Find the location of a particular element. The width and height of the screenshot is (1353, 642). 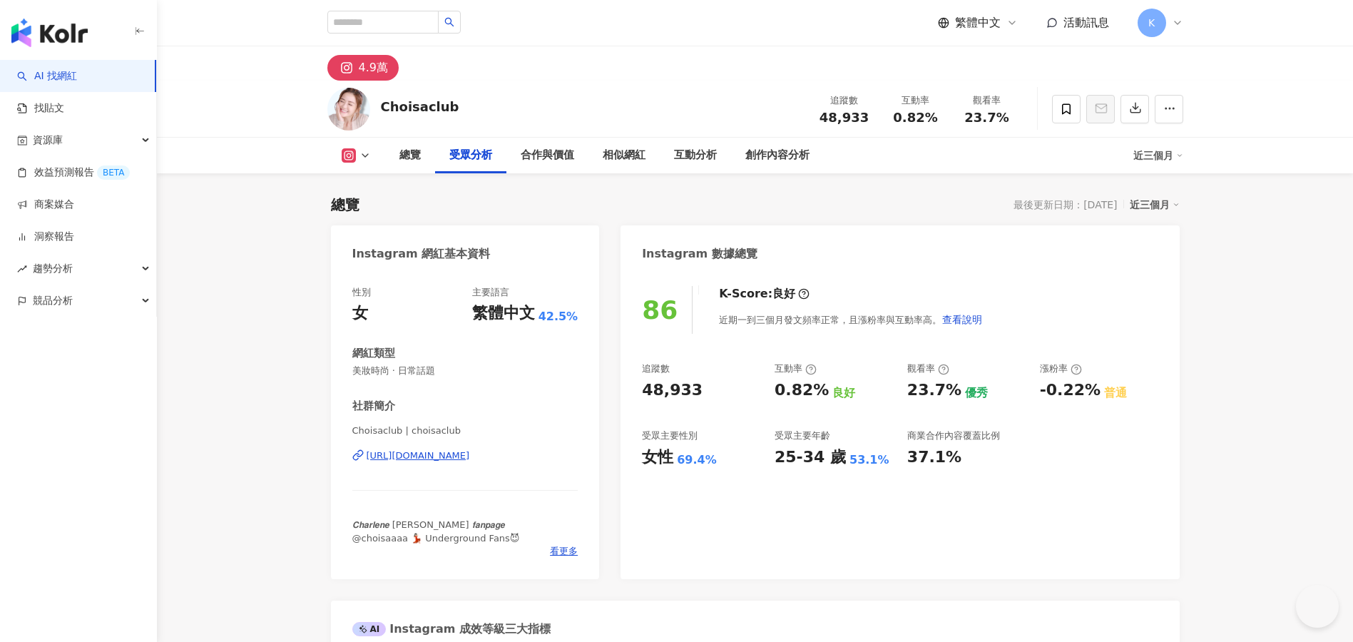

span: 42.5% is located at coordinates (559, 317).